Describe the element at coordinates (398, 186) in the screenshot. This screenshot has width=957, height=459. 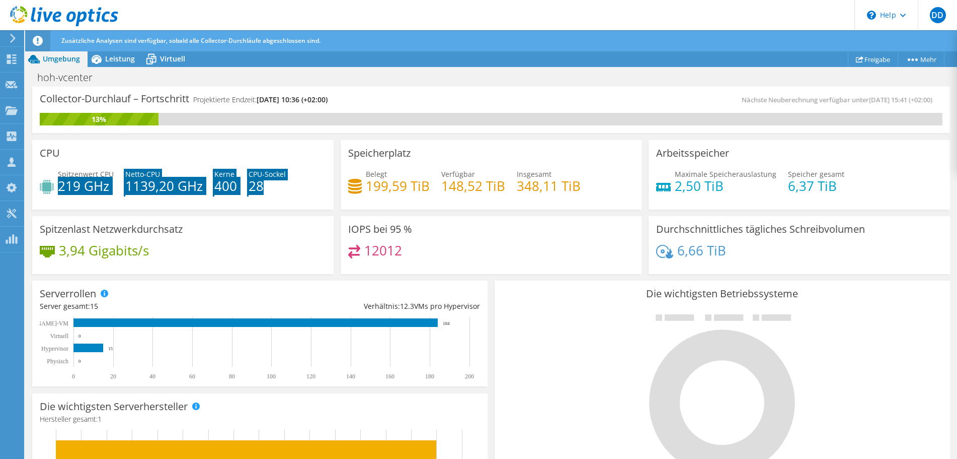
I see `h4: 199,59 TiB` at that location.